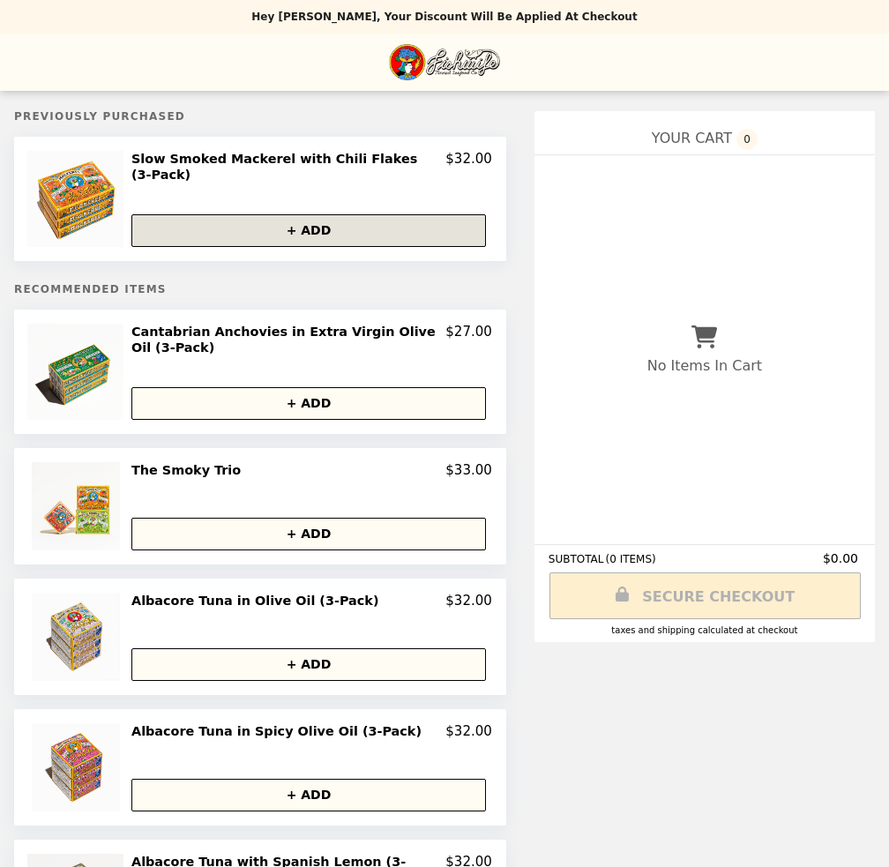  I want to click on h2: Slow Smoked Mackerel with Chili Flakes (3-Pack), so click(289, 167).